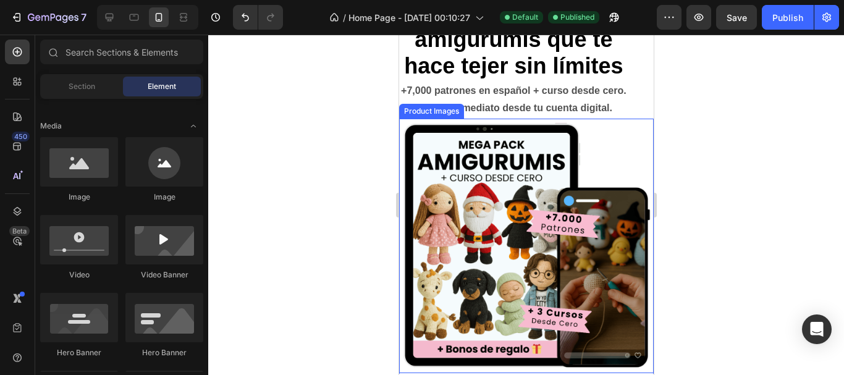  Describe the element at coordinates (51, 126) in the screenshot. I see `span: Media` at that location.